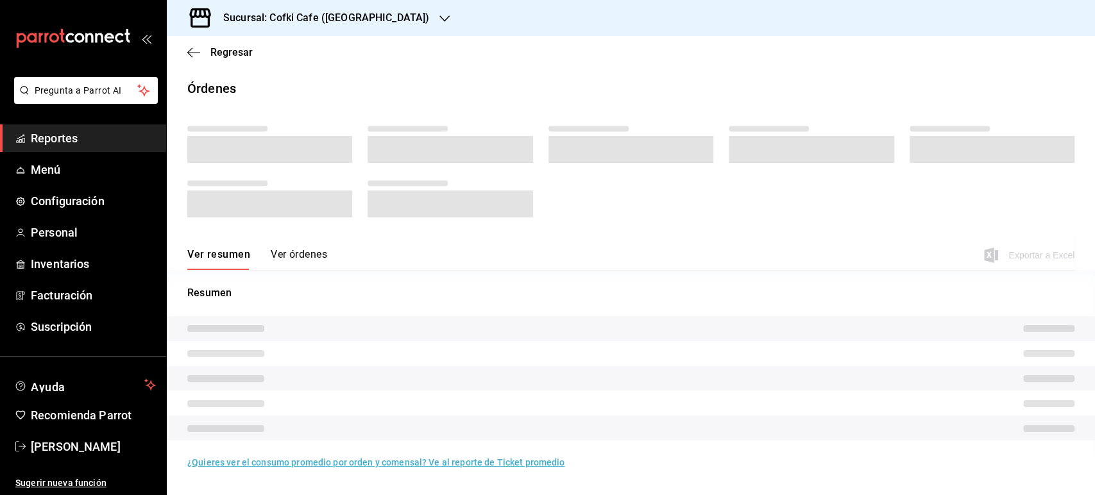  What do you see at coordinates (93, 169) in the screenshot?
I see `span: Menú` at bounding box center [93, 169].